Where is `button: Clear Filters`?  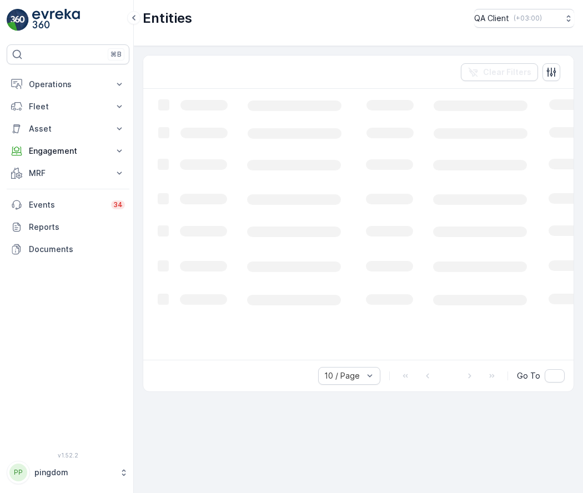 button: Clear Filters is located at coordinates (499, 72).